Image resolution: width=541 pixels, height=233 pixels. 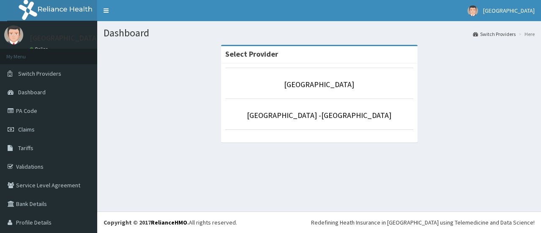 I want to click on strong: Copyright © 2017 ., so click(x=146, y=222).